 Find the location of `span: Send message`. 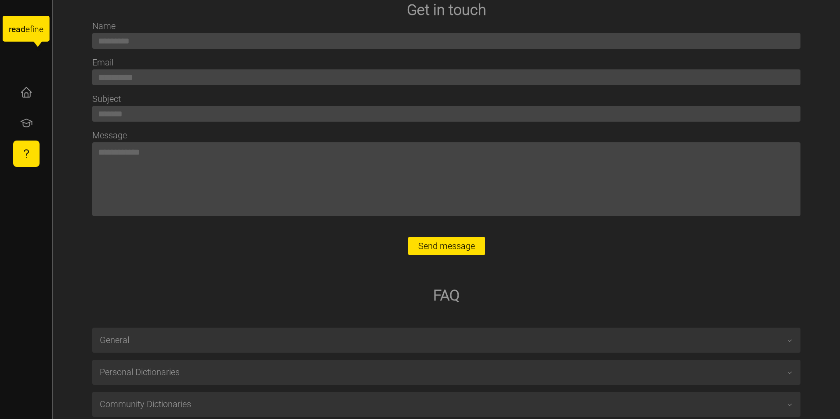

span: Send message is located at coordinates (446, 246).